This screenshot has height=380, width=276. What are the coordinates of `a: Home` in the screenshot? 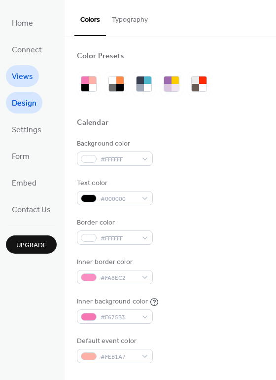 It's located at (22, 23).